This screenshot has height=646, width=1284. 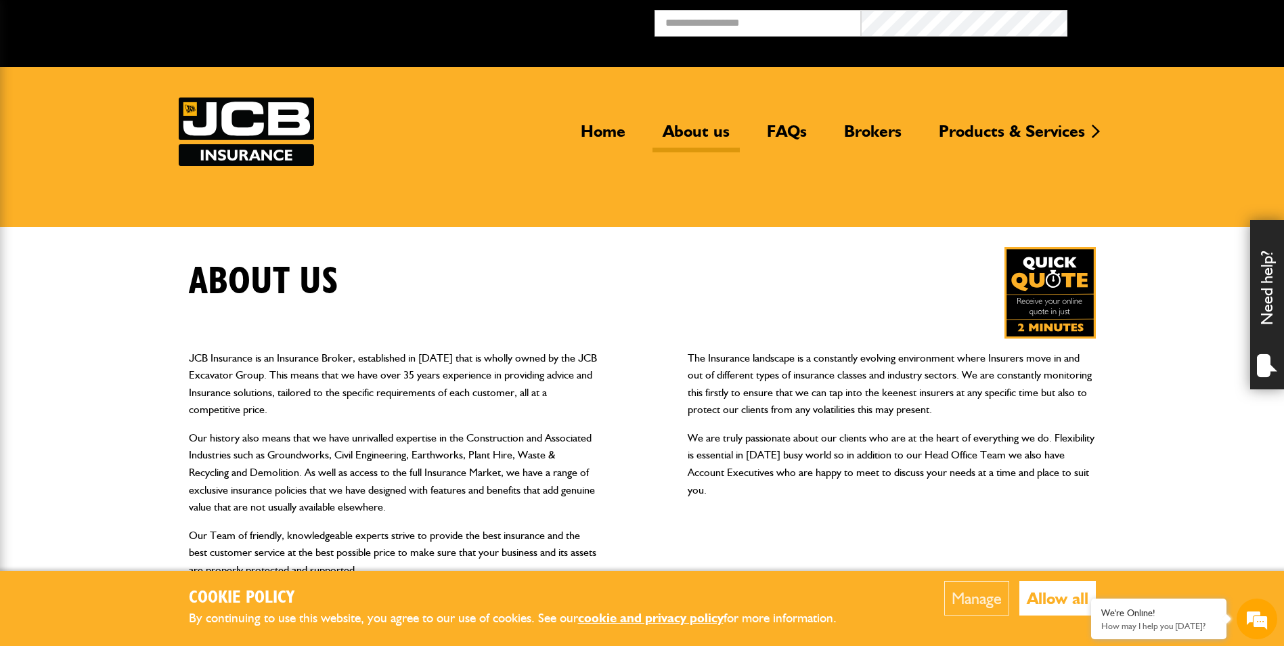 I want to click on h1: About us, so click(x=263, y=282).